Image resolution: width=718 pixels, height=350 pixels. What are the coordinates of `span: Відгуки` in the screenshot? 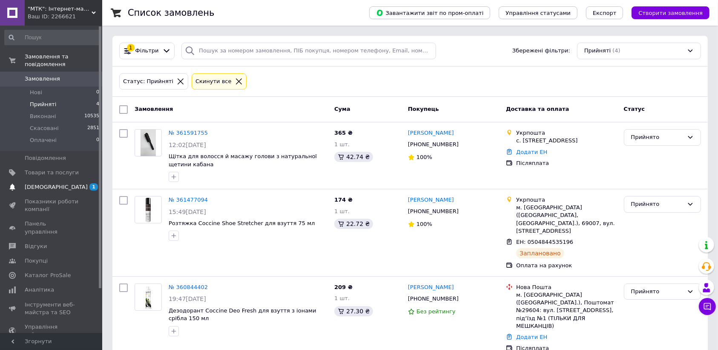 It's located at (36, 246).